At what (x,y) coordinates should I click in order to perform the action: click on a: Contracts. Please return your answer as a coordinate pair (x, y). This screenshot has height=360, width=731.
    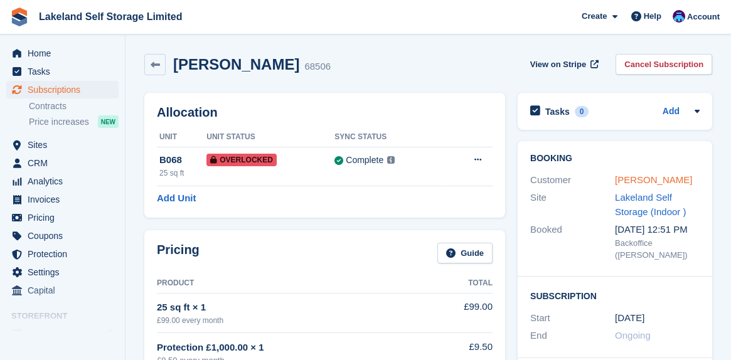
    Looking at the image, I should click on (73, 106).